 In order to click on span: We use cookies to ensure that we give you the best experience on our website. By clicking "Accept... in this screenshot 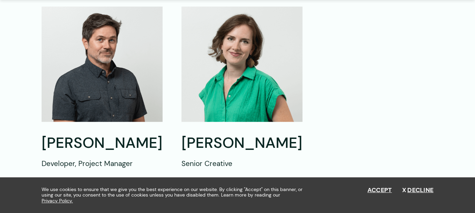, I will do `click(175, 196)`.